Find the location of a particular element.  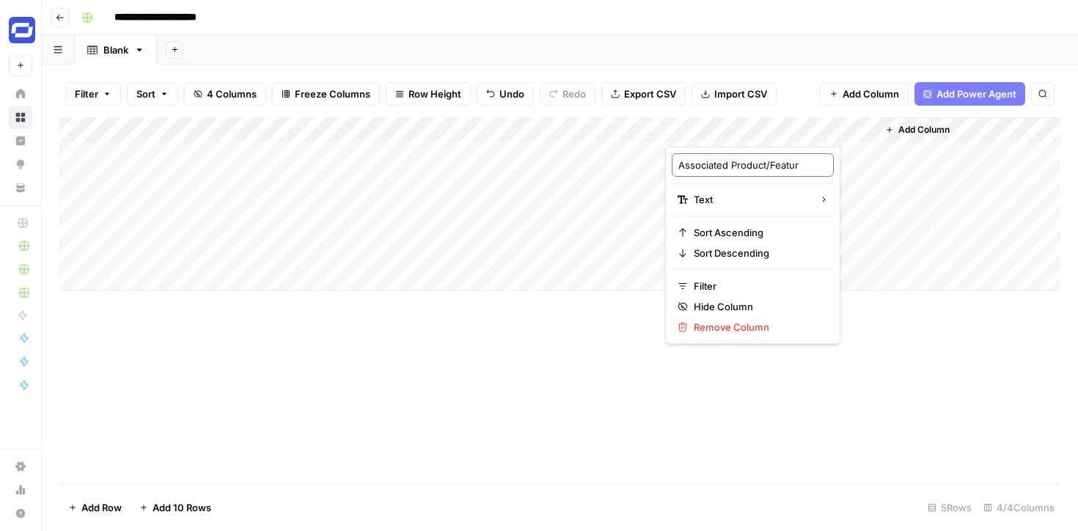

button: Sort is located at coordinates (153, 94).